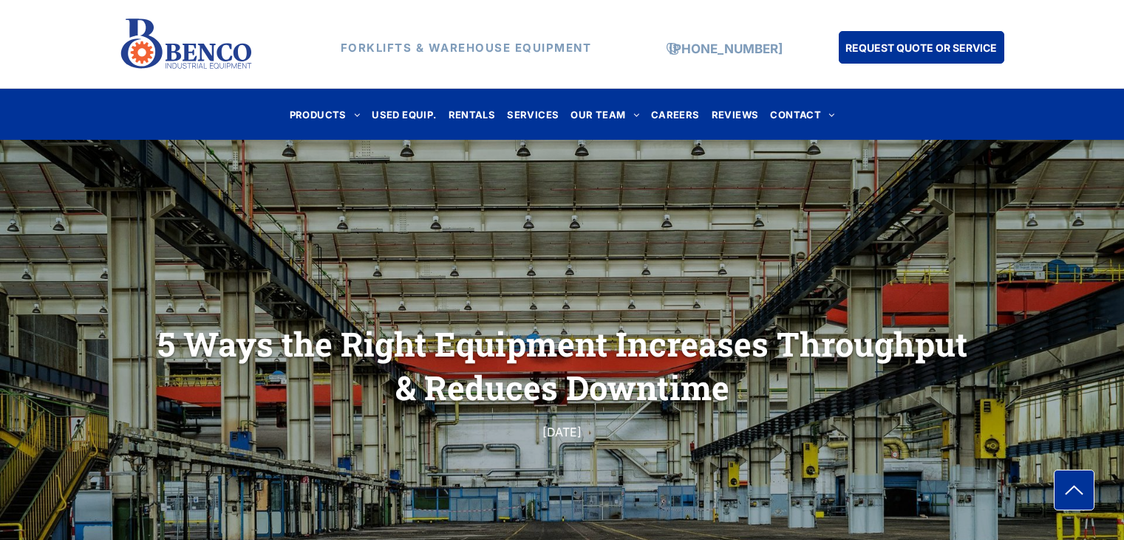  Describe the element at coordinates (325, 114) in the screenshot. I see `a: PRODUCTS` at that location.